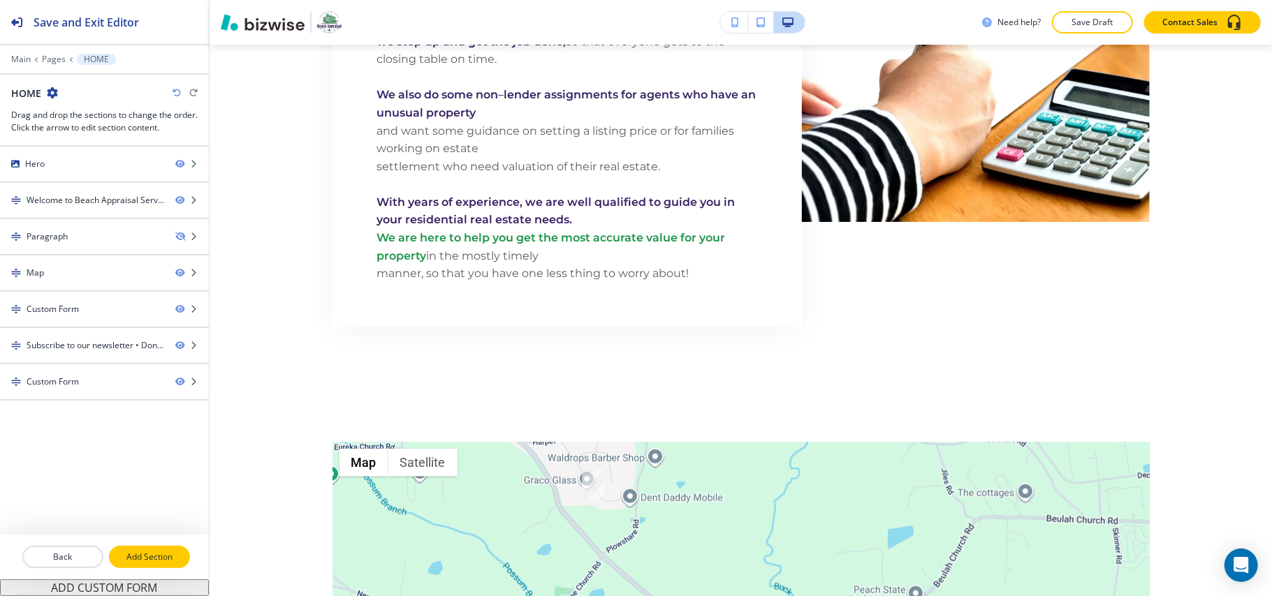  I want to click on button: Back, so click(63, 557).